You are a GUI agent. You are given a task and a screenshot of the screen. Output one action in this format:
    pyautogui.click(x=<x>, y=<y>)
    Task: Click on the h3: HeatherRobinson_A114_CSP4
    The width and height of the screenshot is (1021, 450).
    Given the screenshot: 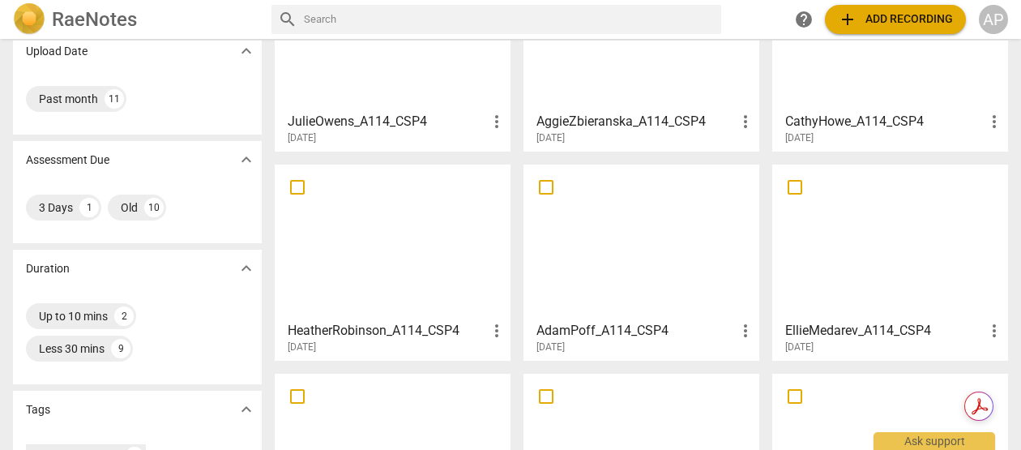 What is the action you would take?
    pyautogui.click(x=387, y=331)
    